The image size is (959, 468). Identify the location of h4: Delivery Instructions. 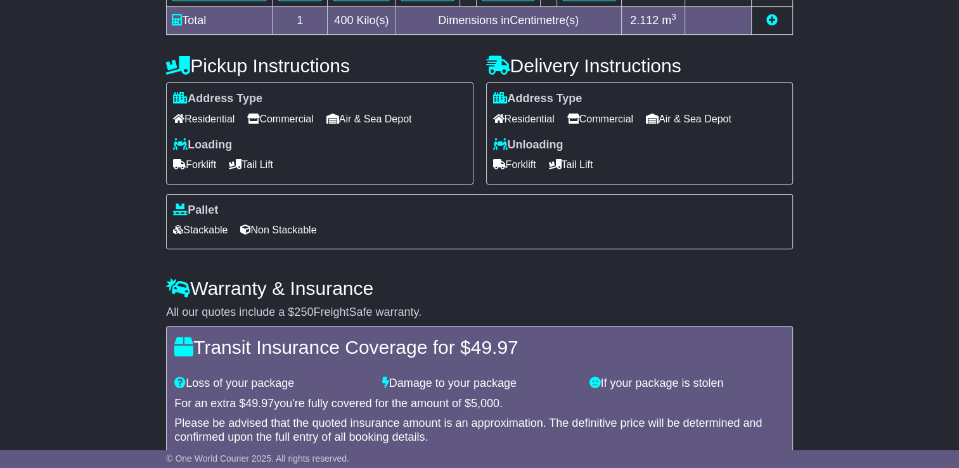
(640, 65).